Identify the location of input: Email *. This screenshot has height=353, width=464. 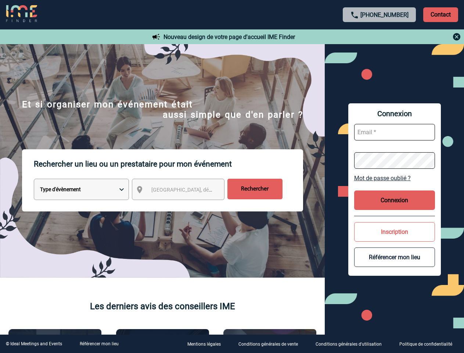
(395, 132).